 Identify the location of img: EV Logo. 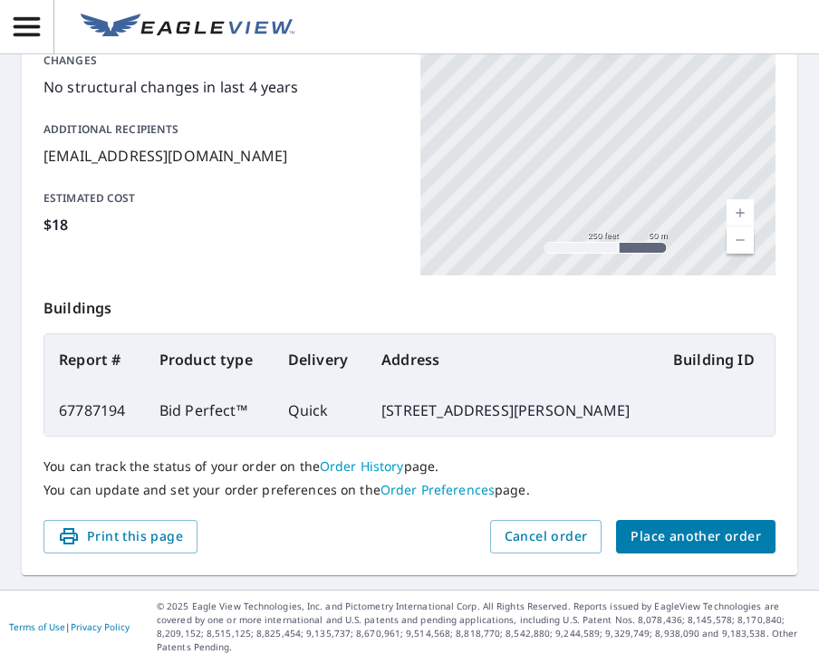
(187, 27).